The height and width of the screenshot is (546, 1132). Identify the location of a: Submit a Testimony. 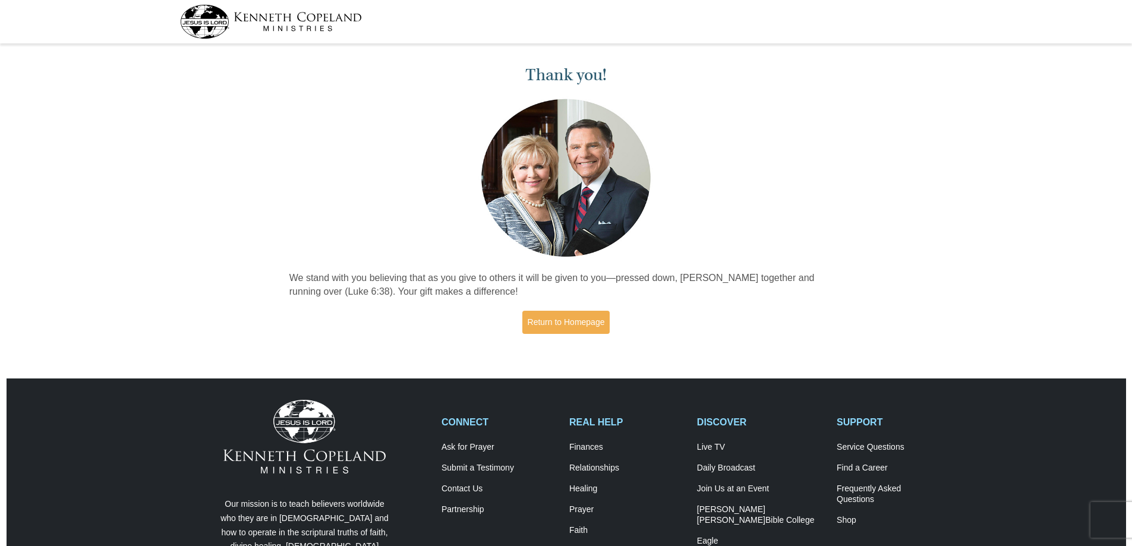
(499, 468).